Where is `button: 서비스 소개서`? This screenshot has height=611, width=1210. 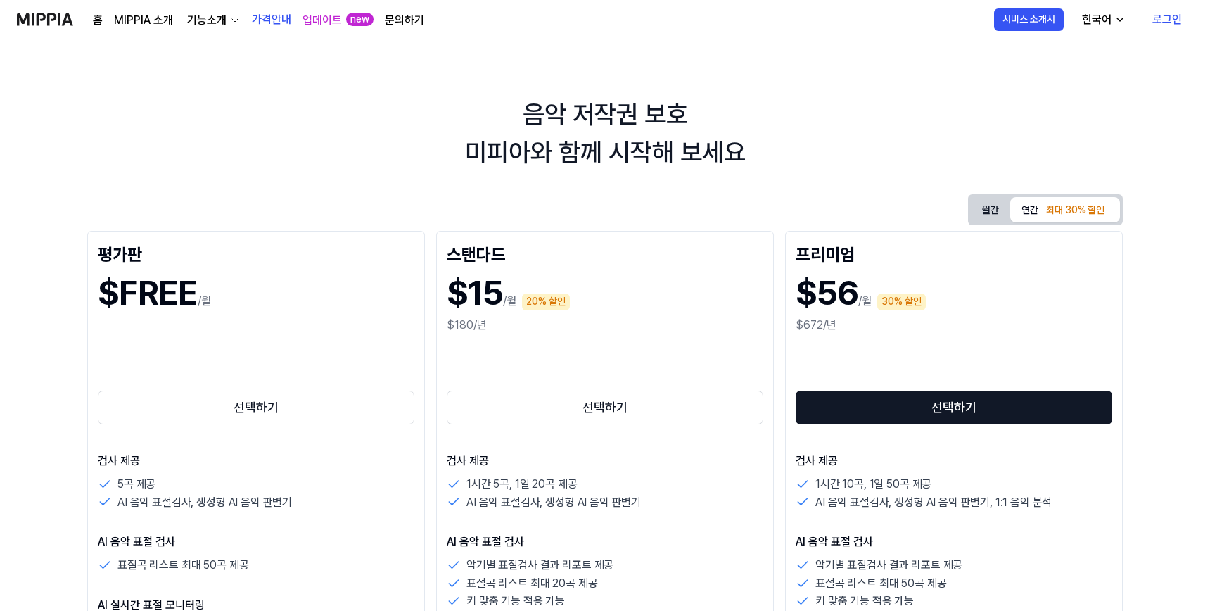
button: 서비스 소개서 is located at coordinates (1029, 20).